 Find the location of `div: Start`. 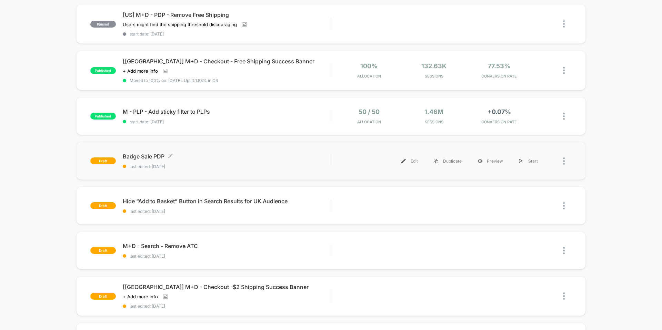

div: Start is located at coordinates (529, 161).